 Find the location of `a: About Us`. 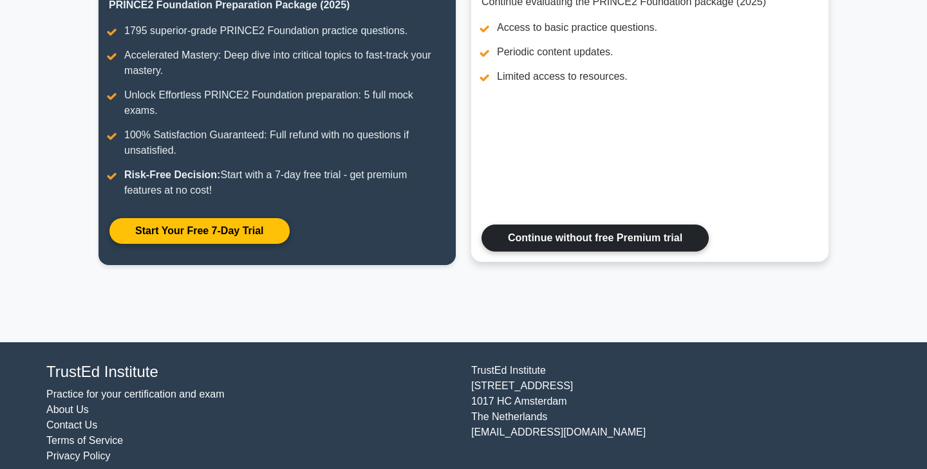

a: About Us is located at coordinates (68, 409).